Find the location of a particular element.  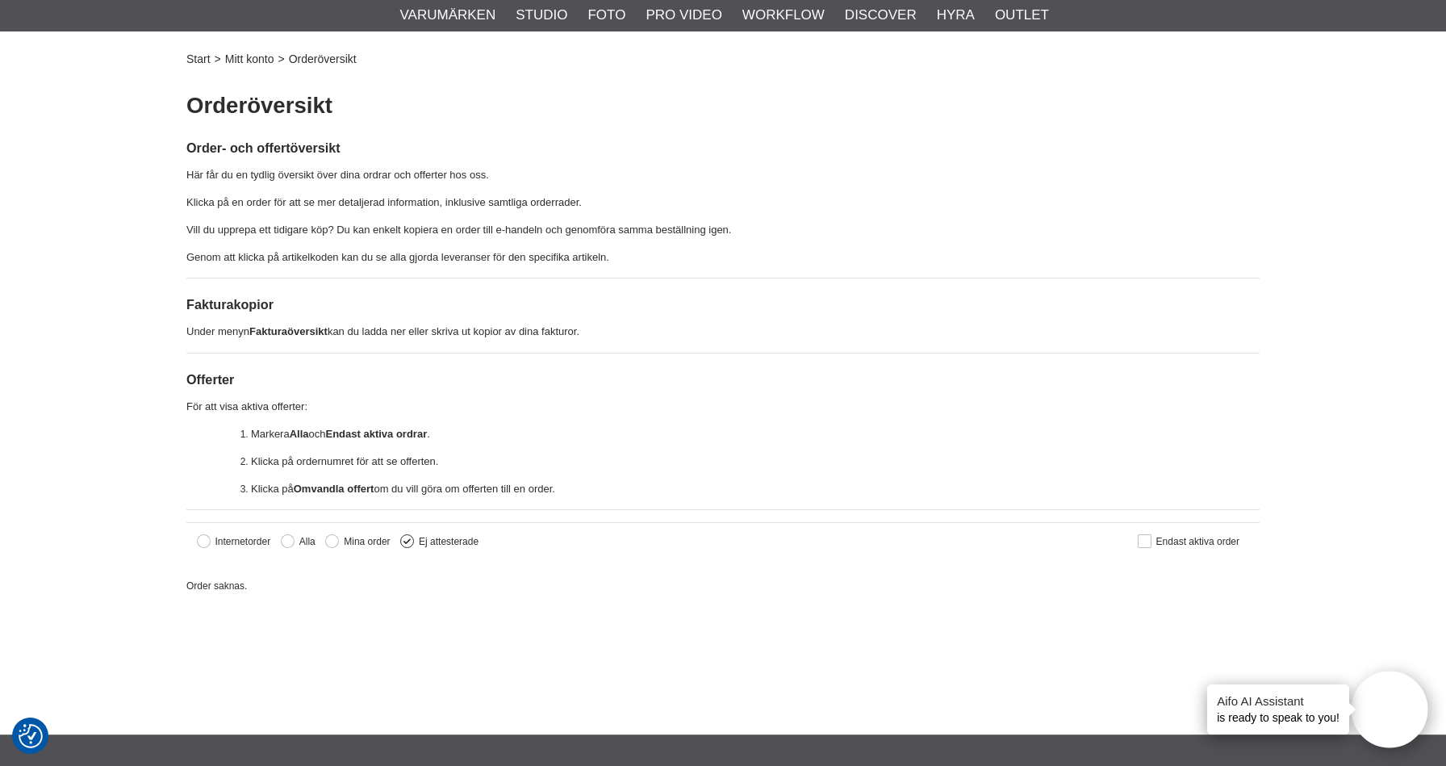

strong: Endast aktiva ordrar is located at coordinates (377, 433).